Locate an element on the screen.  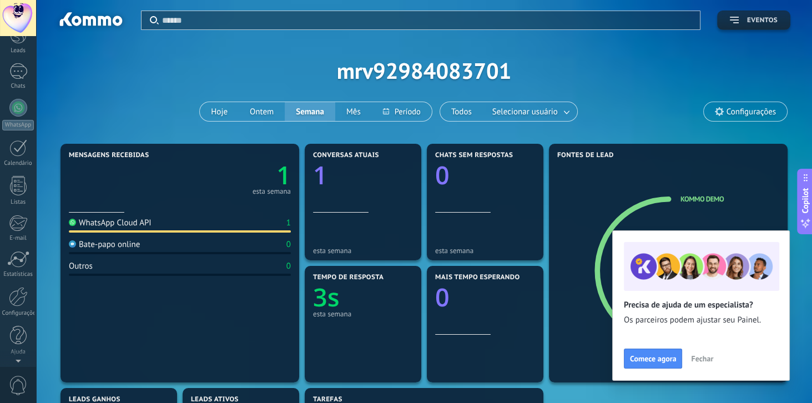
div: WhatsApp is located at coordinates (18, 125).